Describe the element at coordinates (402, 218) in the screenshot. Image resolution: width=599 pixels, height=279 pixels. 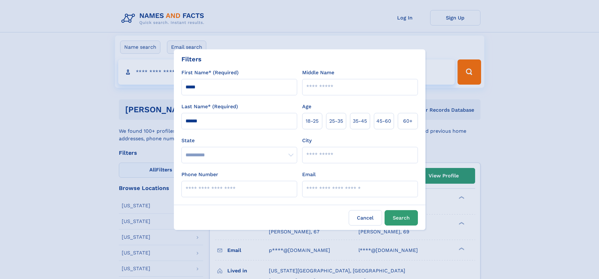
I see `button: Search` at that location.